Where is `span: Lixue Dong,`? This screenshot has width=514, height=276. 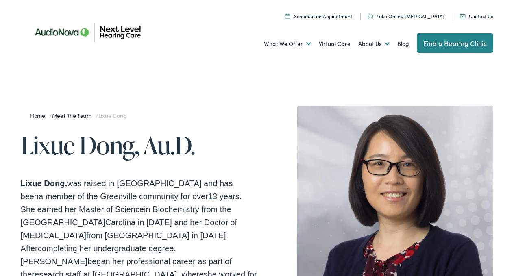
span: Lixue Dong, is located at coordinates (44, 183).